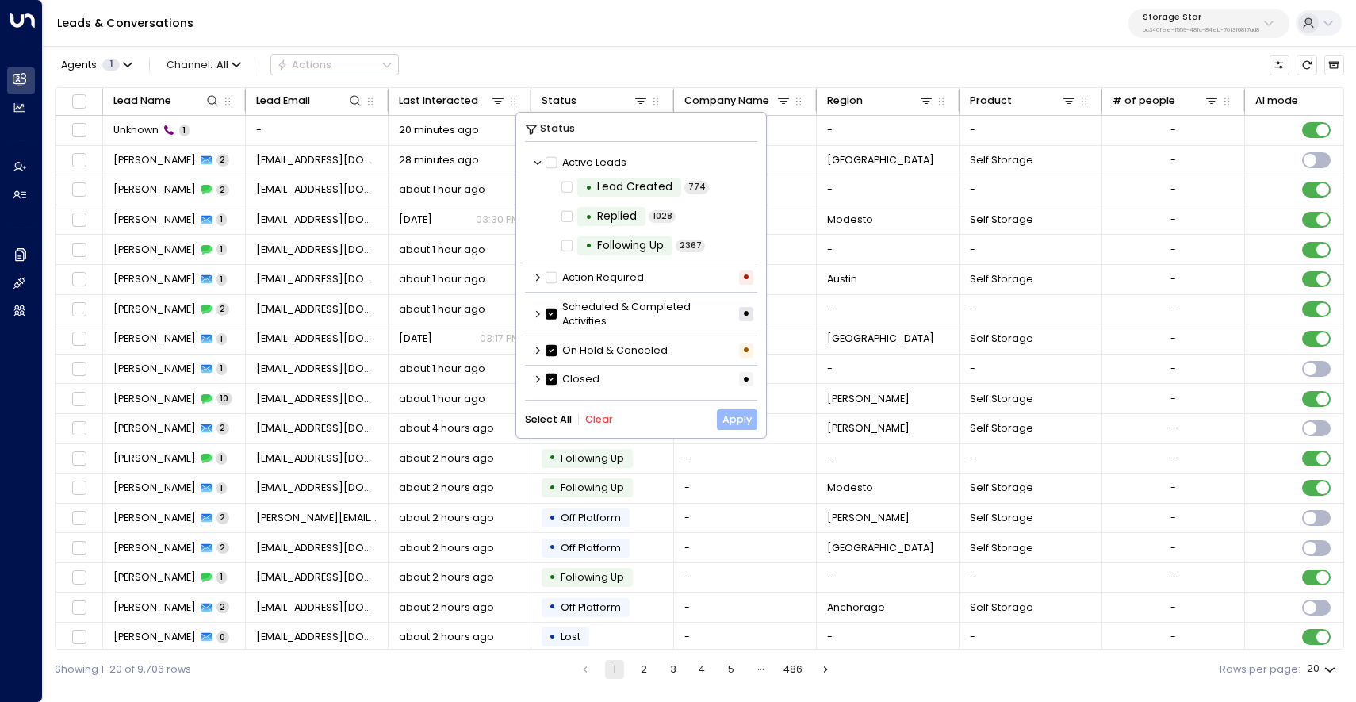 Image resolution: width=1356 pixels, height=702 pixels. What do you see at coordinates (868, 428) in the screenshot?
I see `span: Roy` at bounding box center [868, 428].